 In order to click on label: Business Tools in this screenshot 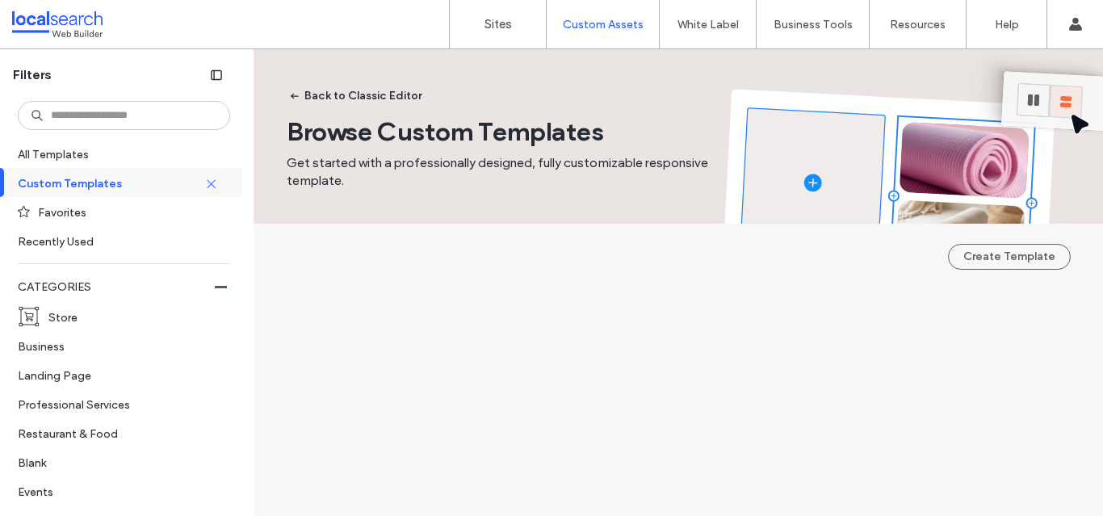, I will do `click(813, 24)`.